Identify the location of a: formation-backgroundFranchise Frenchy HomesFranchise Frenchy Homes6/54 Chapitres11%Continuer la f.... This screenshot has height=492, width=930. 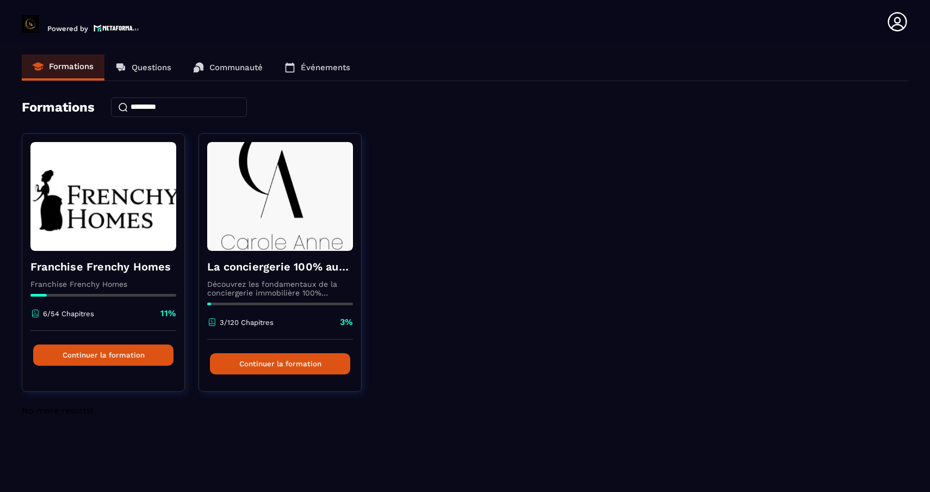
(110, 269).